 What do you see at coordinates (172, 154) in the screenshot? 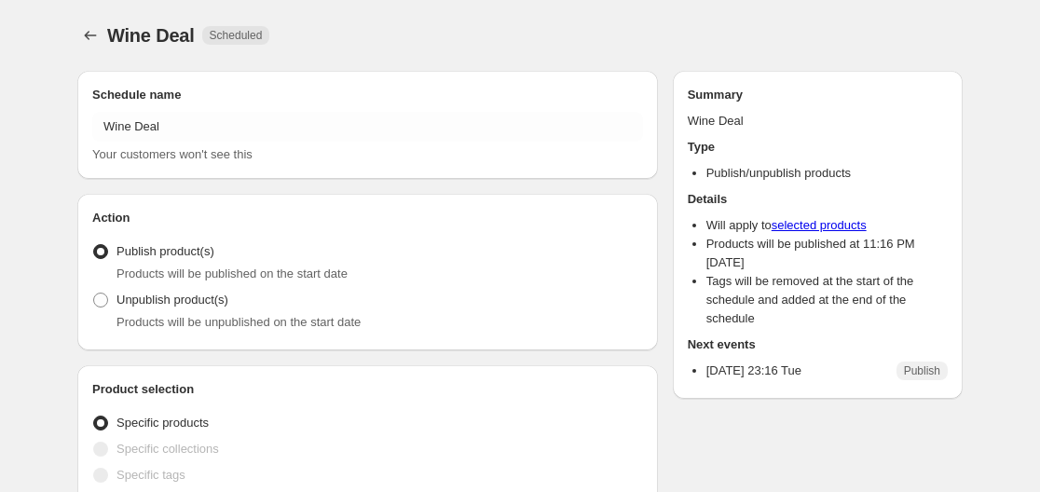
I see `span: Your customers won't see this` at bounding box center [172, 154].